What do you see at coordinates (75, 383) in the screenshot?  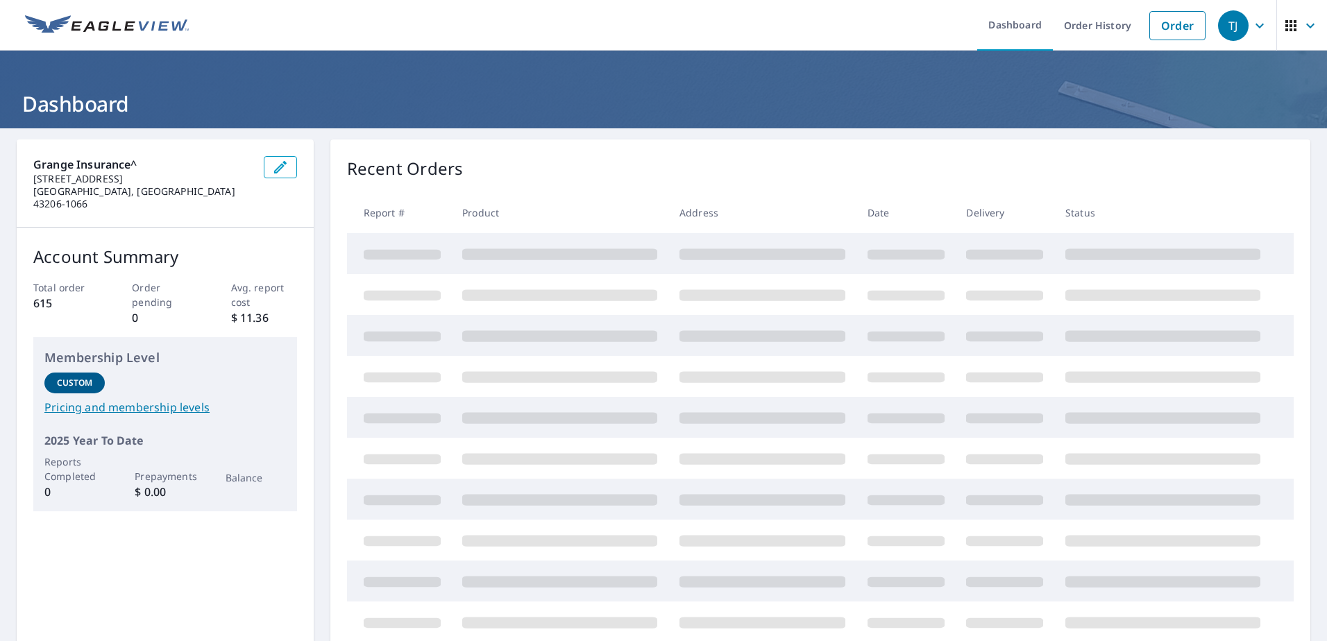 I see `p: Custom` at bounding box center [75, 383].